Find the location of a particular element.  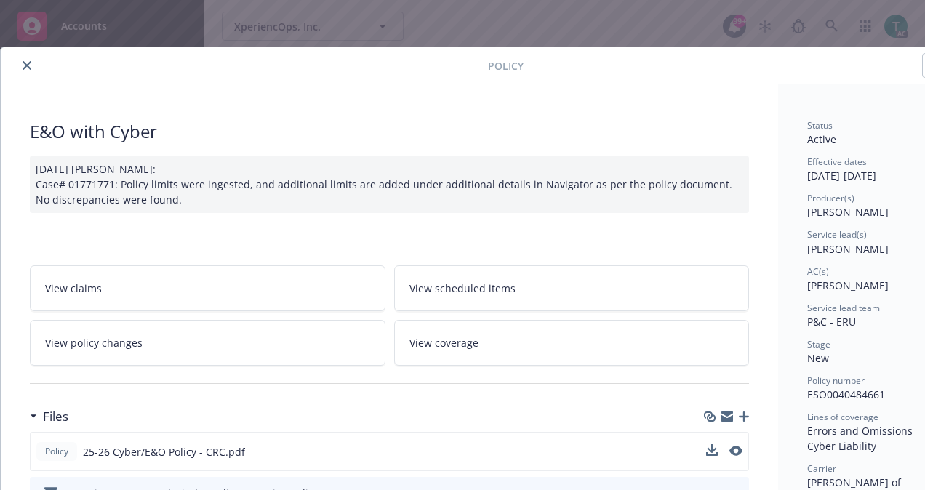

span: Service lead team is located at coordinates (844, 308).